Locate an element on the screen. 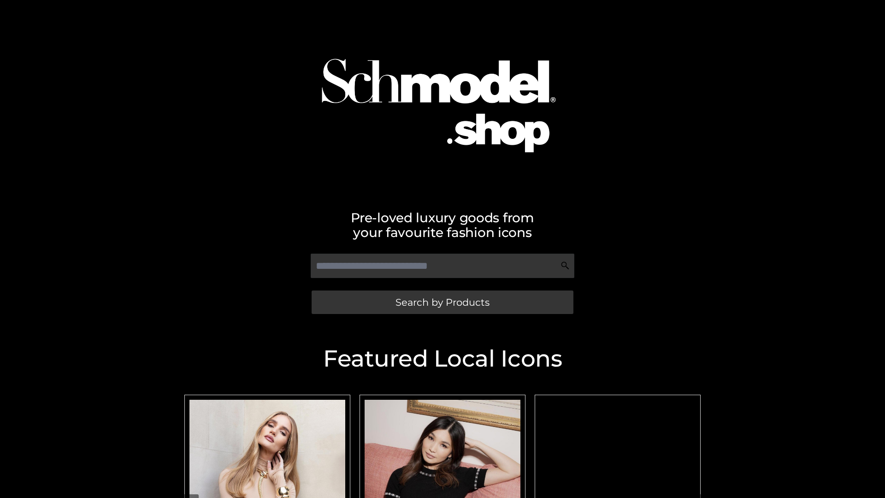 Image resolution: width=885 pixels, height=498 pixels. h2: Pre-loved luxury goods from your favourite fashion icons is located at coordinates (442, 225).